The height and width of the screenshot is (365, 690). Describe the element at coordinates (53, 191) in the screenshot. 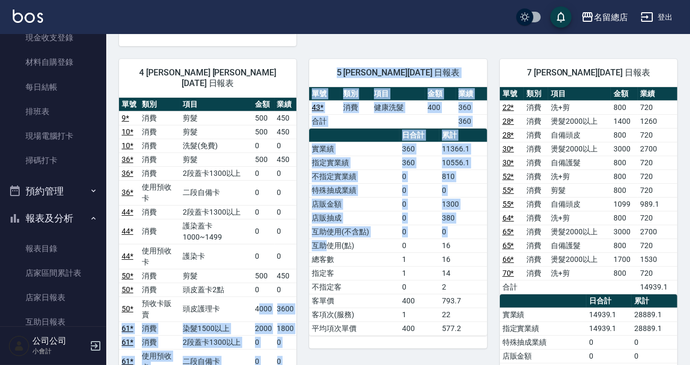

I see `button: 預約管理` at that location.